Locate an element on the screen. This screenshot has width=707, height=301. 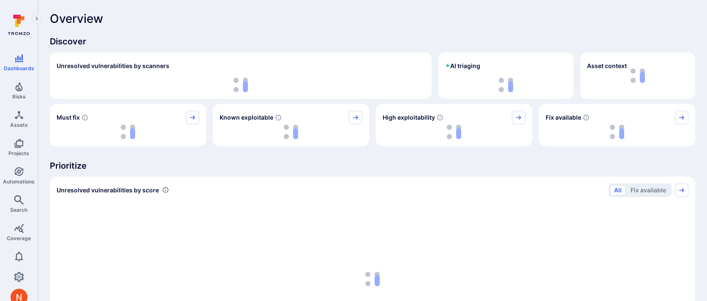
button: Expand navigation menu is located at coordinates (37, 19).